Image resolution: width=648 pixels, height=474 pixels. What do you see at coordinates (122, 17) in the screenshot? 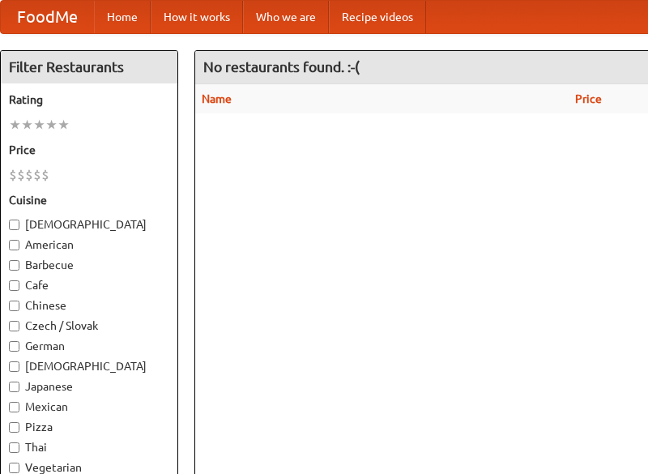
I see `a: Home` at bounding box center [122, 17].